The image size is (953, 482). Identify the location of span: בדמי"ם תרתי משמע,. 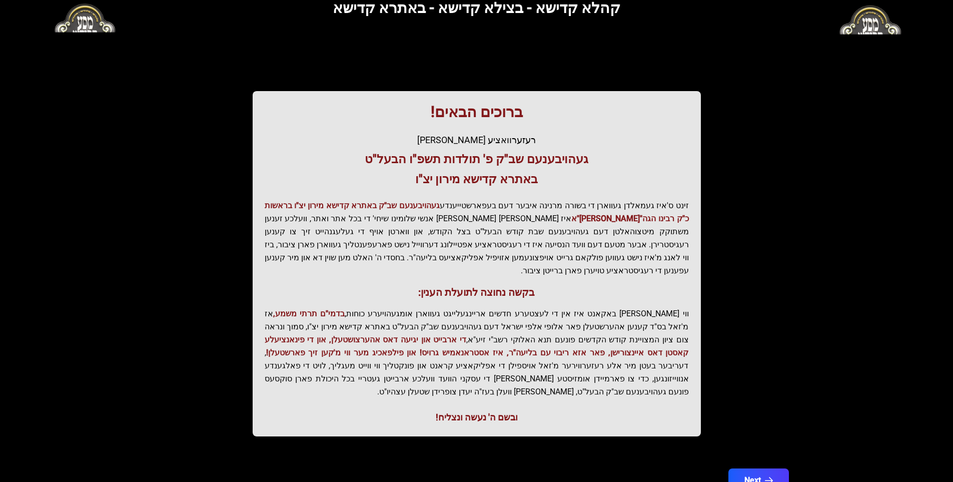
(309, 313).